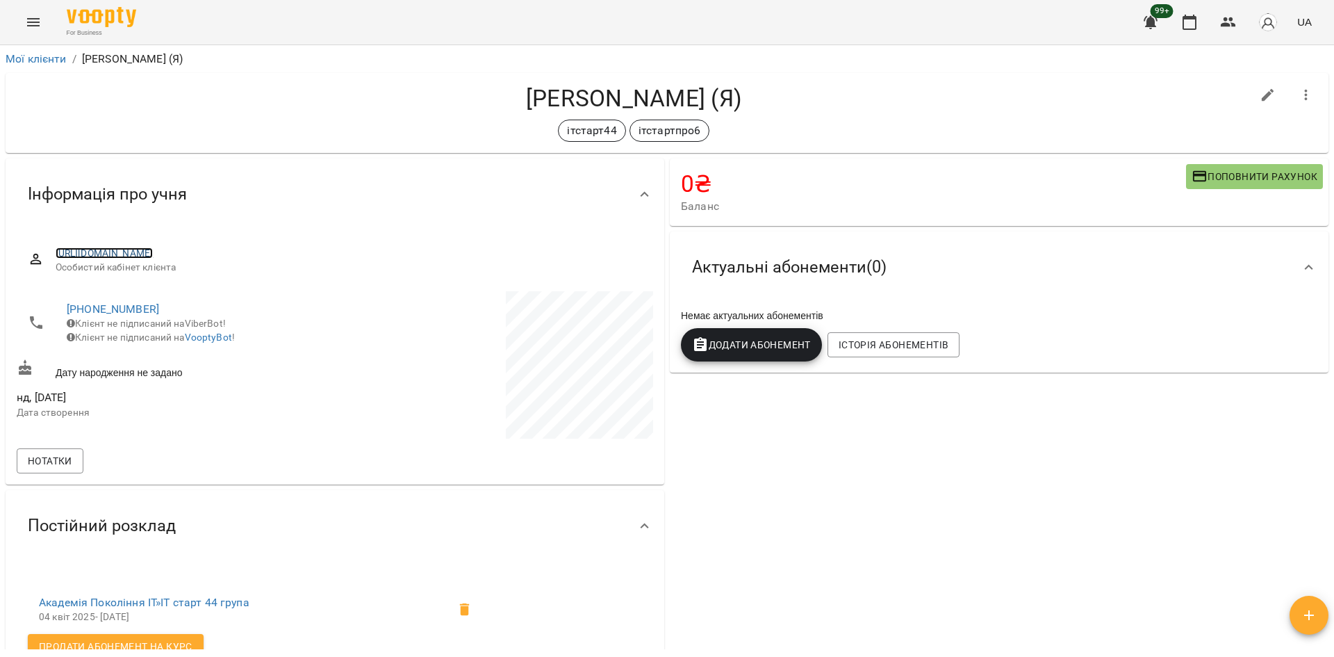 This screenshot has width=1334, height=657. Describe the element at coordinates (751, 345) in the screenshot. I see `button: Додати Абонемент` at that location.